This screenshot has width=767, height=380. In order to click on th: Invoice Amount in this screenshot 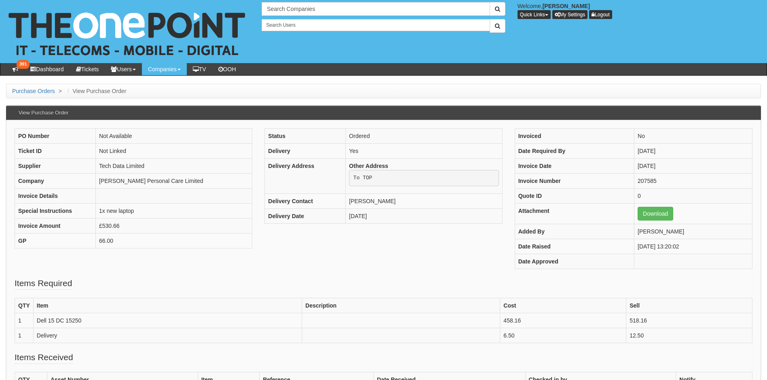, I will do `click(55, 226)`.